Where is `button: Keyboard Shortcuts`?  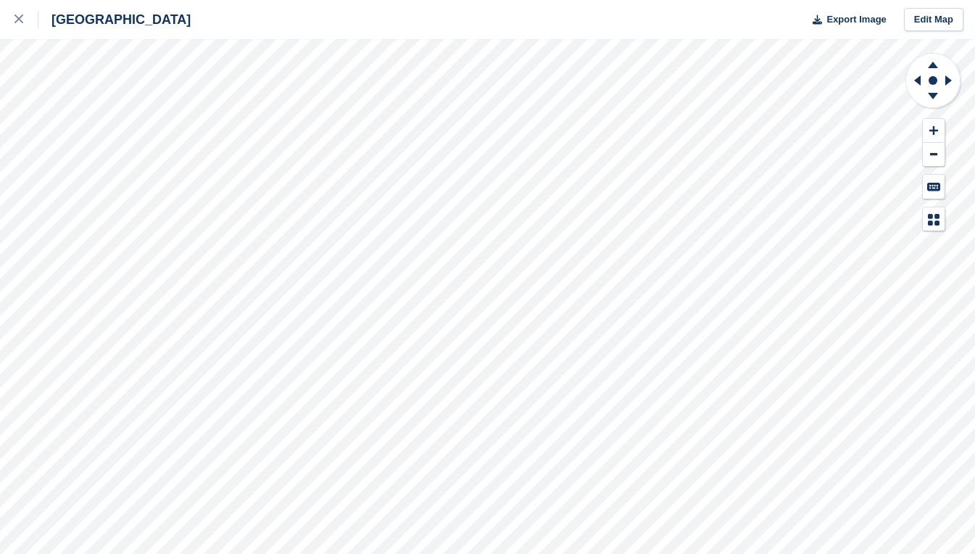 button: Keyboard Shortcuts is located at coordinates (933, 186).